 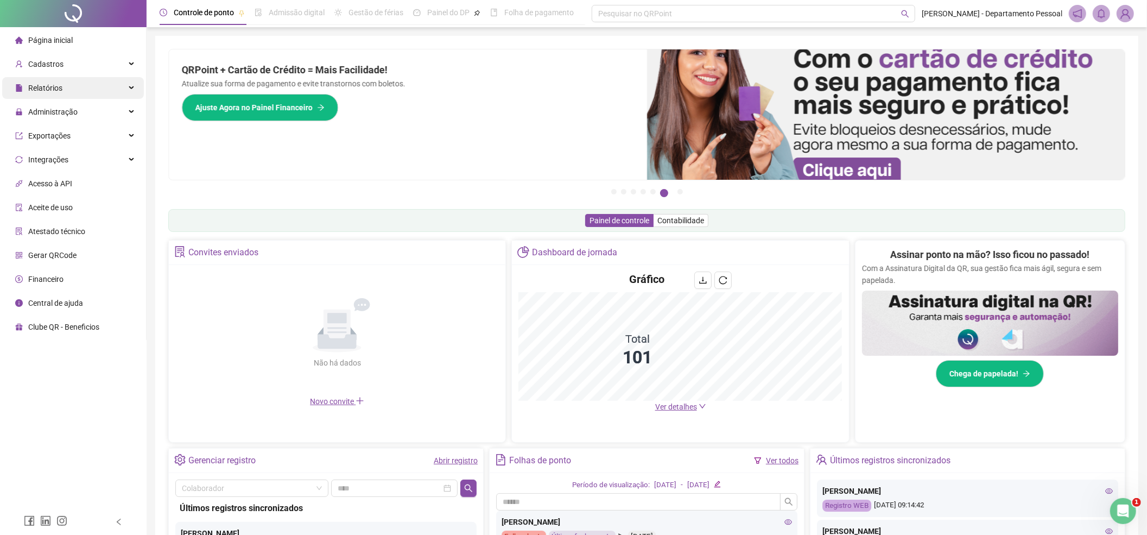 What do you see at coordinates (19, 255) in the screenshot?
I see `span: qrcode` at bounding box center [19, 255].